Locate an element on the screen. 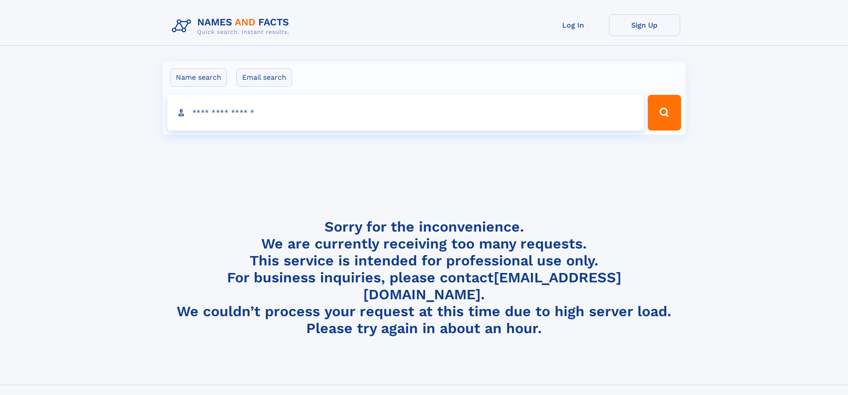 This screenshot has width=848, height=395. a: Sign Up is located at coordinates (645, 25).